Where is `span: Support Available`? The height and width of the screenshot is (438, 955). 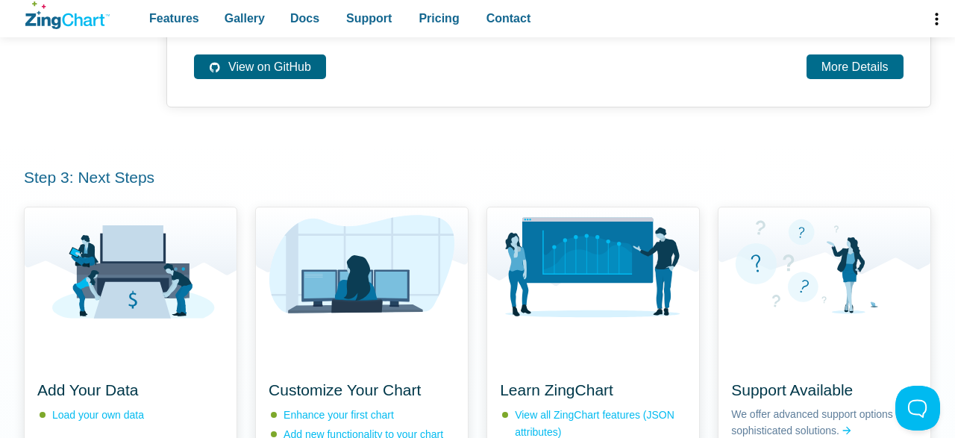
span: Support Available is located at coordinates (791, 389).